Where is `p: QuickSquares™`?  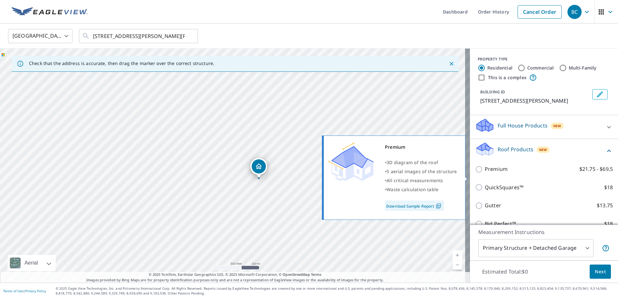
p: QuickSquares™ is located at coordinates (504, 187).